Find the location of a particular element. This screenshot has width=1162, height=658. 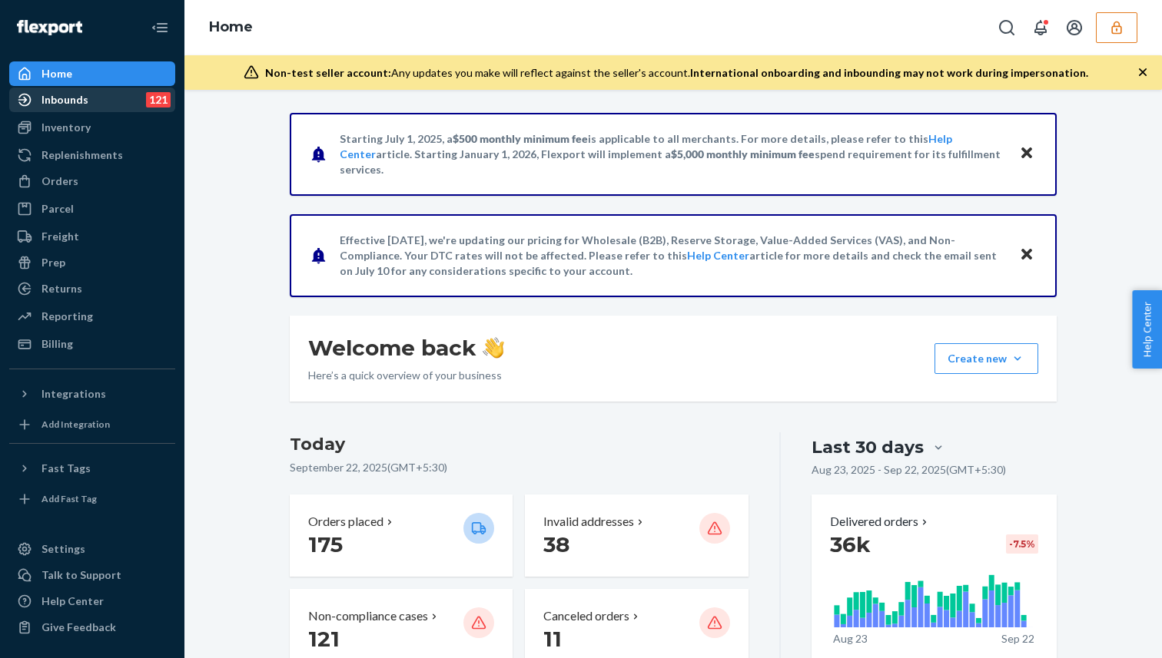

button: Open account menu is located at coordinates (1074, 28).